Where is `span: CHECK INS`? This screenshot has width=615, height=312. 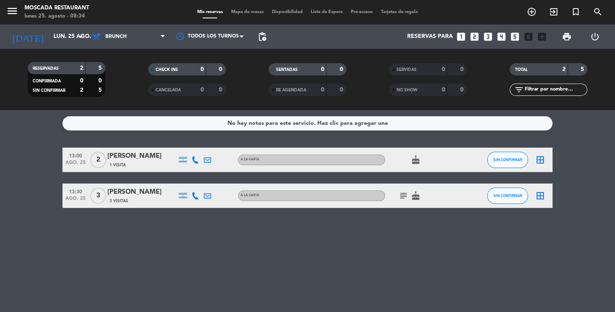 span: CHECK INS is located at coordinates (167, 70).